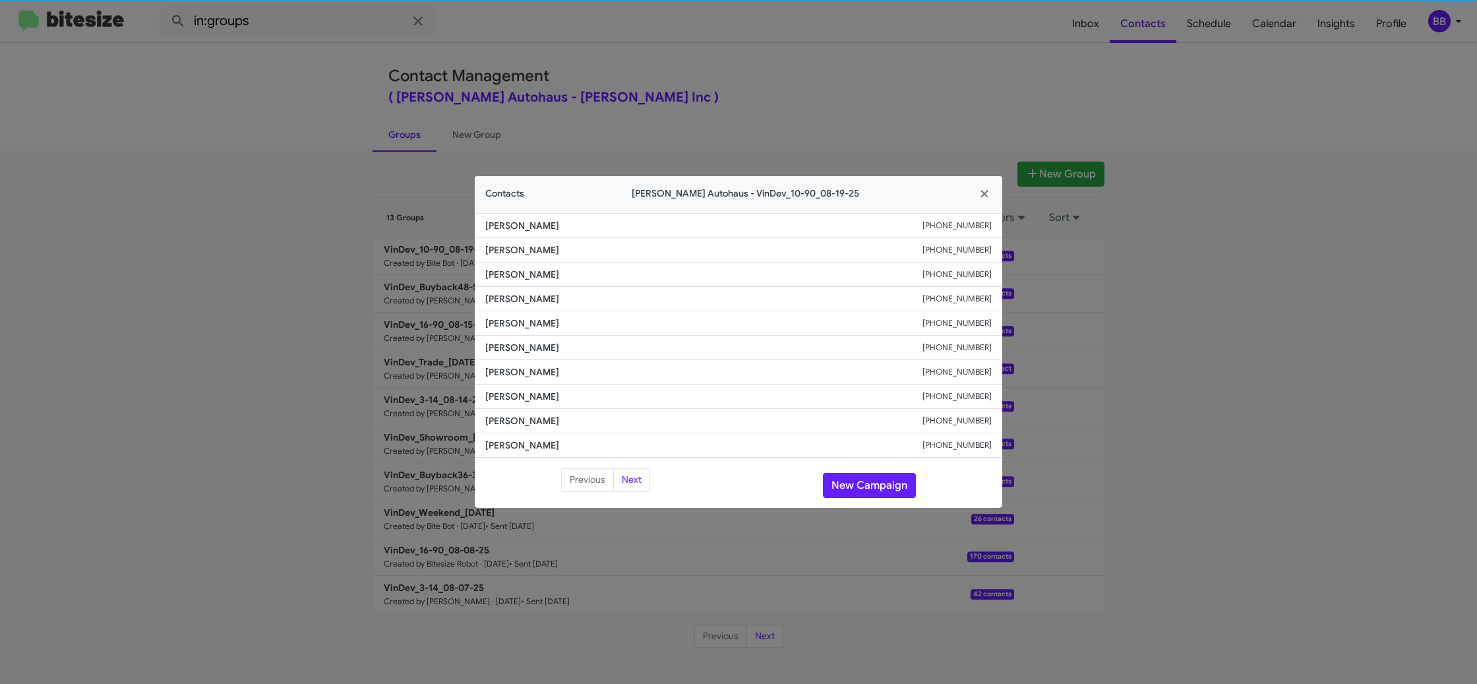 The height and width of the screenshot is (684, 1477). What do you see at coordinates (504, 193) in the screenshot?
I see `span: Contacts` at bounding box center [504, 193].